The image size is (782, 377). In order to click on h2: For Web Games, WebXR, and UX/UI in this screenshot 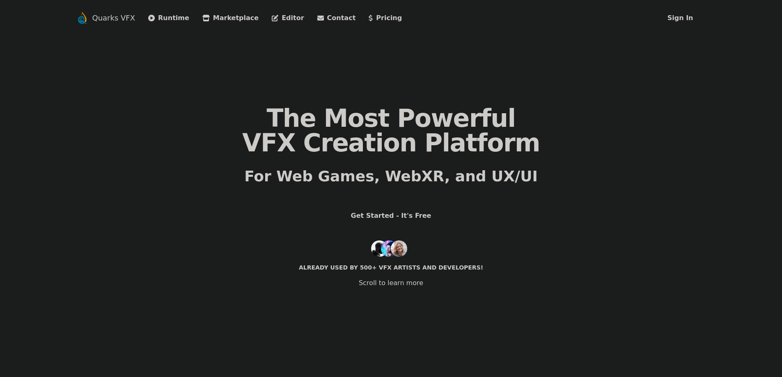, I will do `click(391, 177)`.